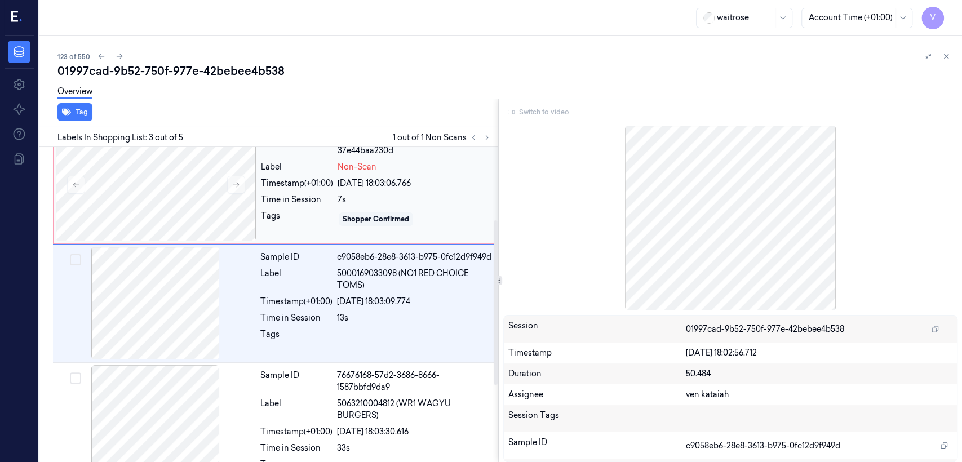 This screenshot has width=962, height=462. Describe the element at coordinates (597, 329) in the screenshot. I see `div: Session` at that location.